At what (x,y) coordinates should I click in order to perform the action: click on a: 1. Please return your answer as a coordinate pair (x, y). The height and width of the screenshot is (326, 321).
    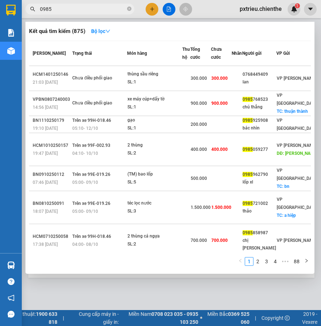
    Looking at the image, I should click on (249, 261).